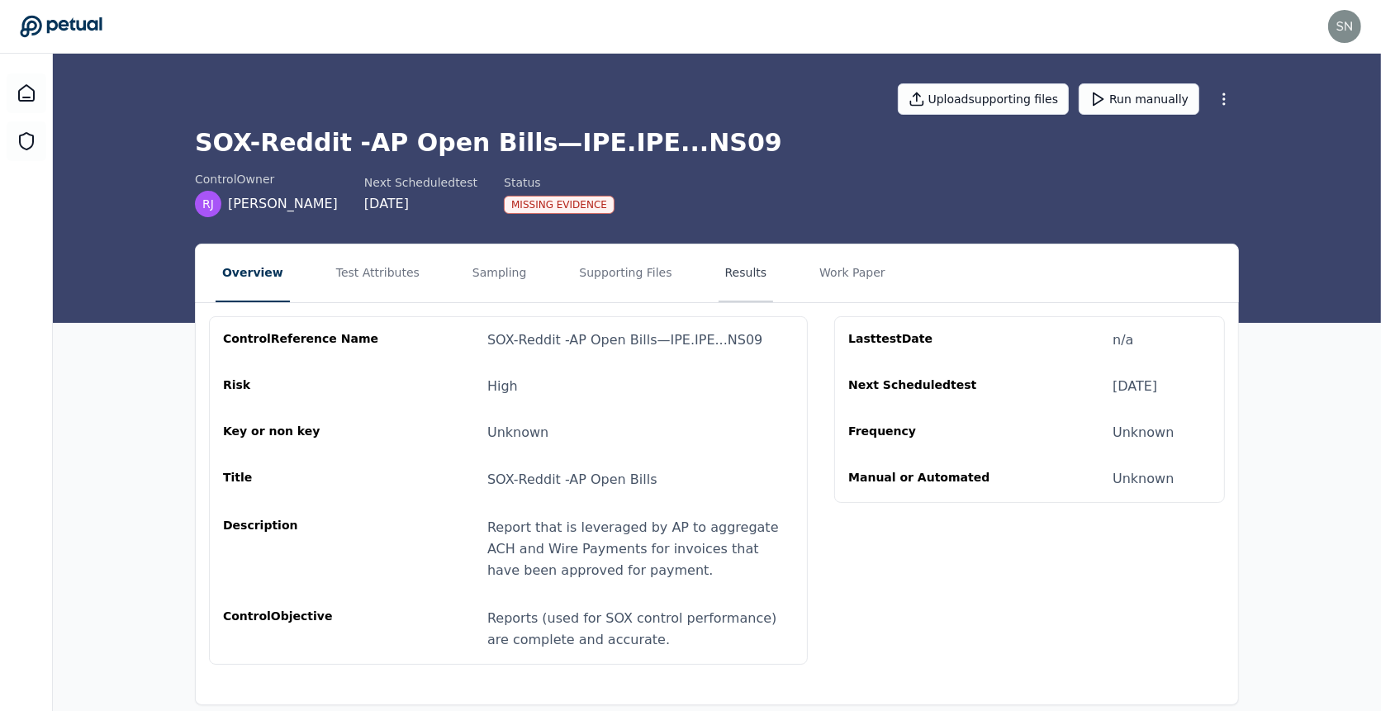 This screenshot has width=1381, height=711. What do you see at coordinates (302, 480) in the screenshot?
I see `div: Title` at bounding box center [302, 480].